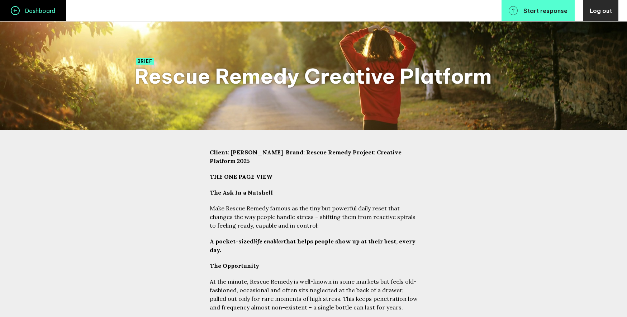 The width and height of the screenshot is (627, 317). I want to click on span: Log out, so click(601, 11).